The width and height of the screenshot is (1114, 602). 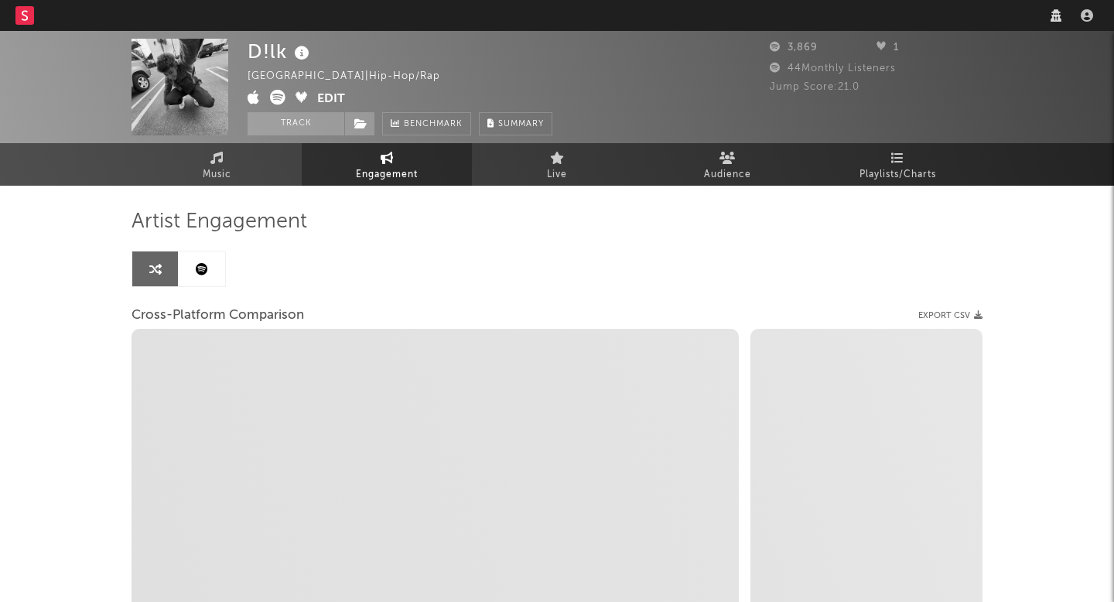 I want to click on span: 1, so click(x=888, y=47).